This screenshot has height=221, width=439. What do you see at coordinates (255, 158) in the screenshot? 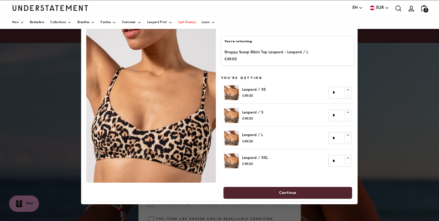
I see `p: Leopard / XXL` at bounding box center [255, 158].